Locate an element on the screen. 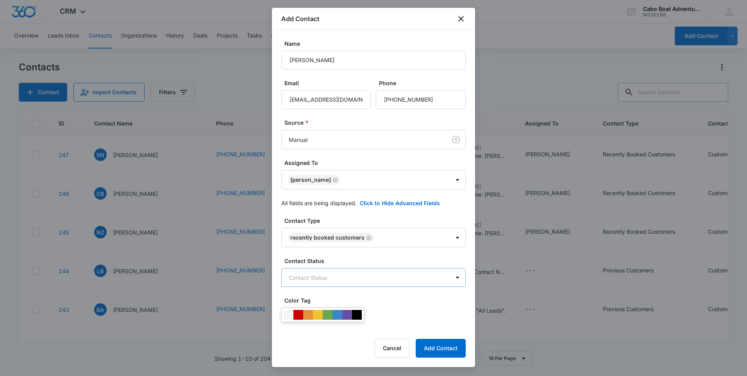 Image resolution: width=747 pixels, height=376 pixels. div: #CC0000 is located at coordinates (298, 314).